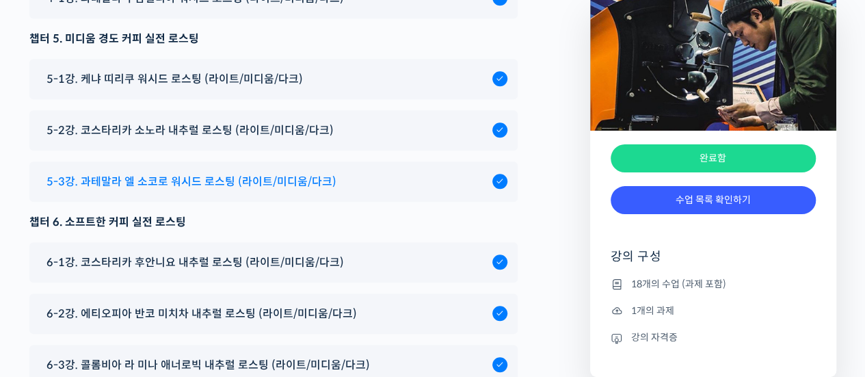 This screenshot has height=377, width=865. Describe the element at coordinates (274, 79) in the screenshot. I see `a: 5-1강. 케냐 띠리쿠 워시드 로스팅 (라이트/미디움/다크)` at that location.